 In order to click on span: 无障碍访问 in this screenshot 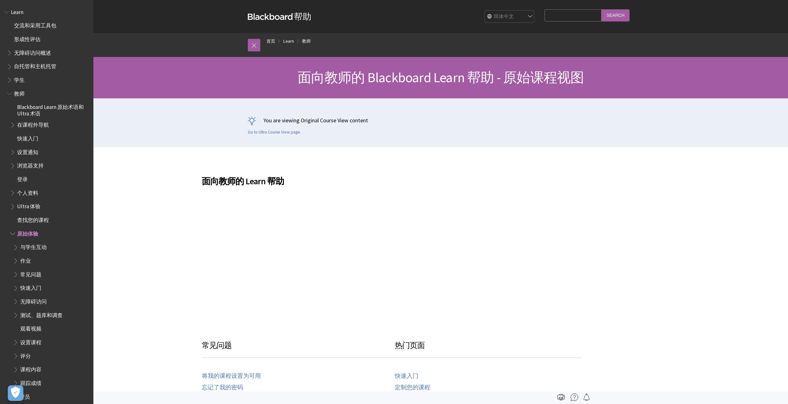, I will do `click(33, 301)`.